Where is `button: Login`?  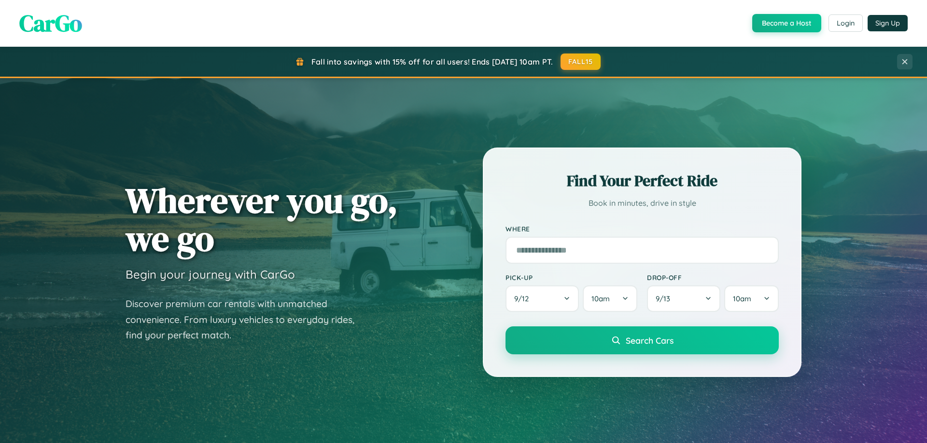 button: Login is located at coordinates (845, 23).